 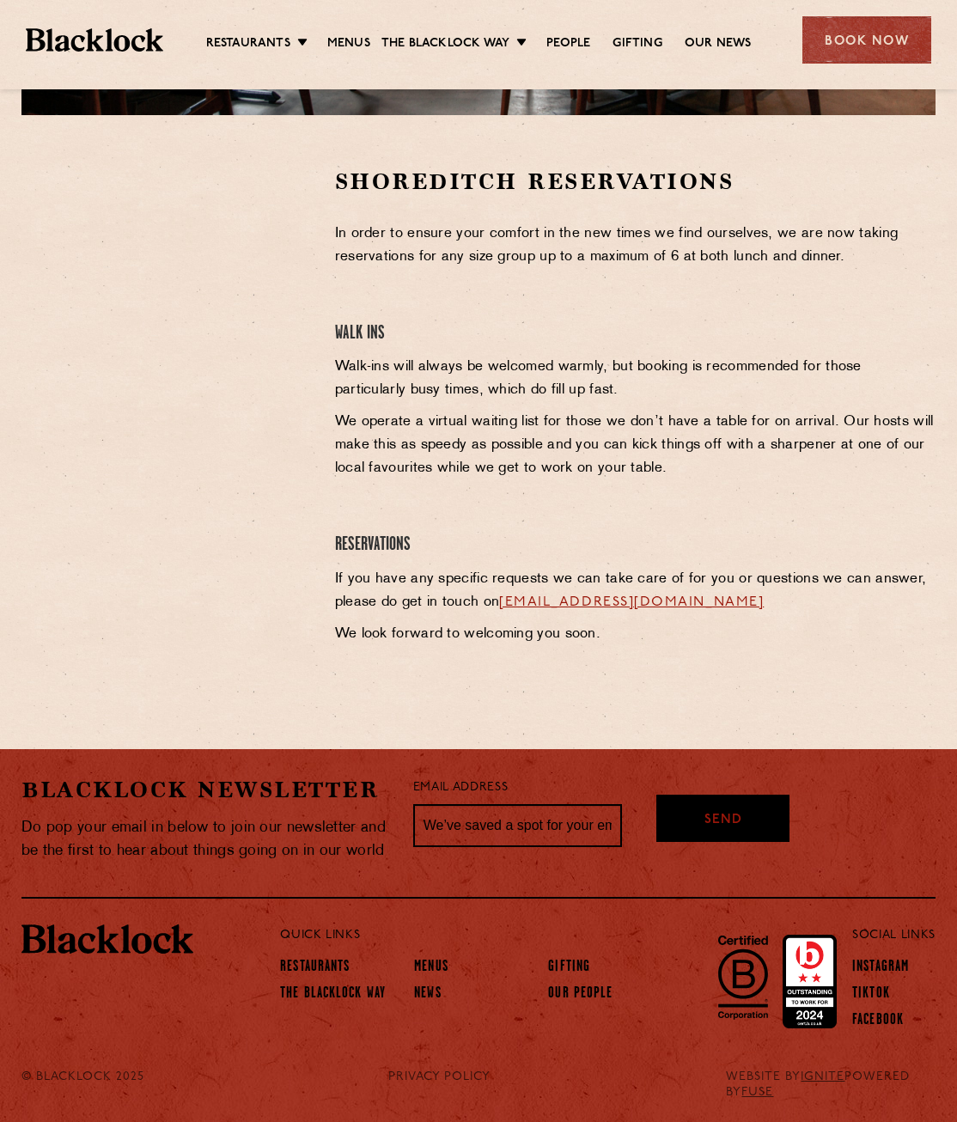 I want to click on p: We operate a virtual waiting list for those we don’t have a table for on arrival. Our hosts will ..., so click(x=635, y=445).